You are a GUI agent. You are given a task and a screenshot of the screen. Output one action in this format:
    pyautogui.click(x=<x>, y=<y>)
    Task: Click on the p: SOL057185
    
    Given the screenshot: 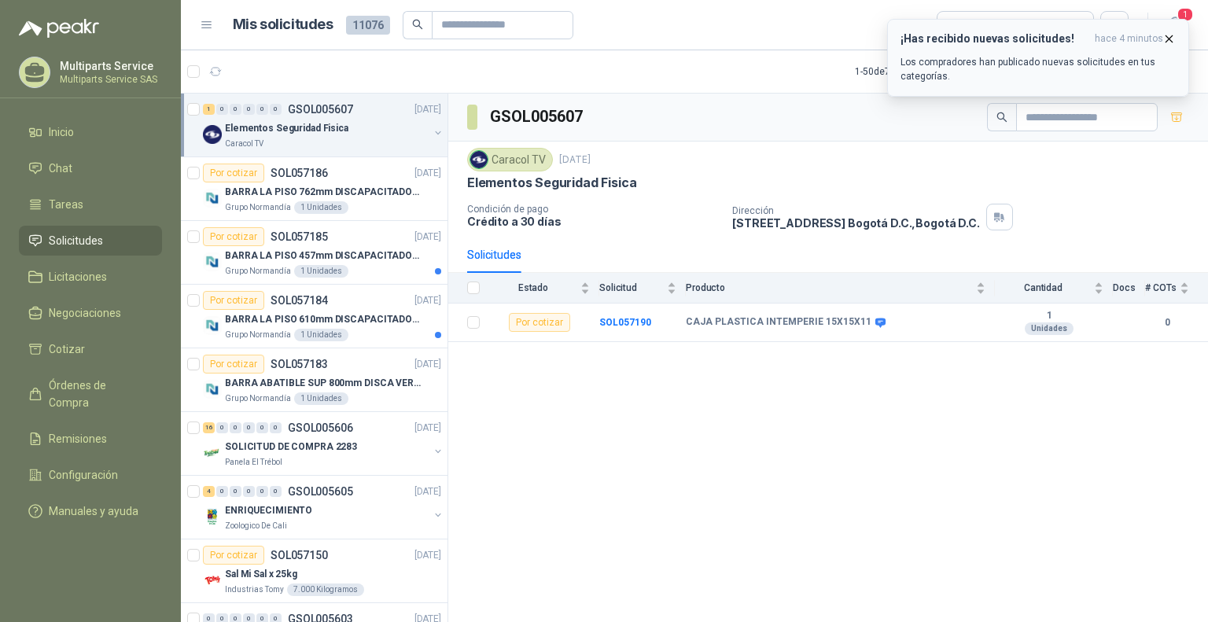 What is the action you would take?
    pyautogui.click(x=299, y=237)
    